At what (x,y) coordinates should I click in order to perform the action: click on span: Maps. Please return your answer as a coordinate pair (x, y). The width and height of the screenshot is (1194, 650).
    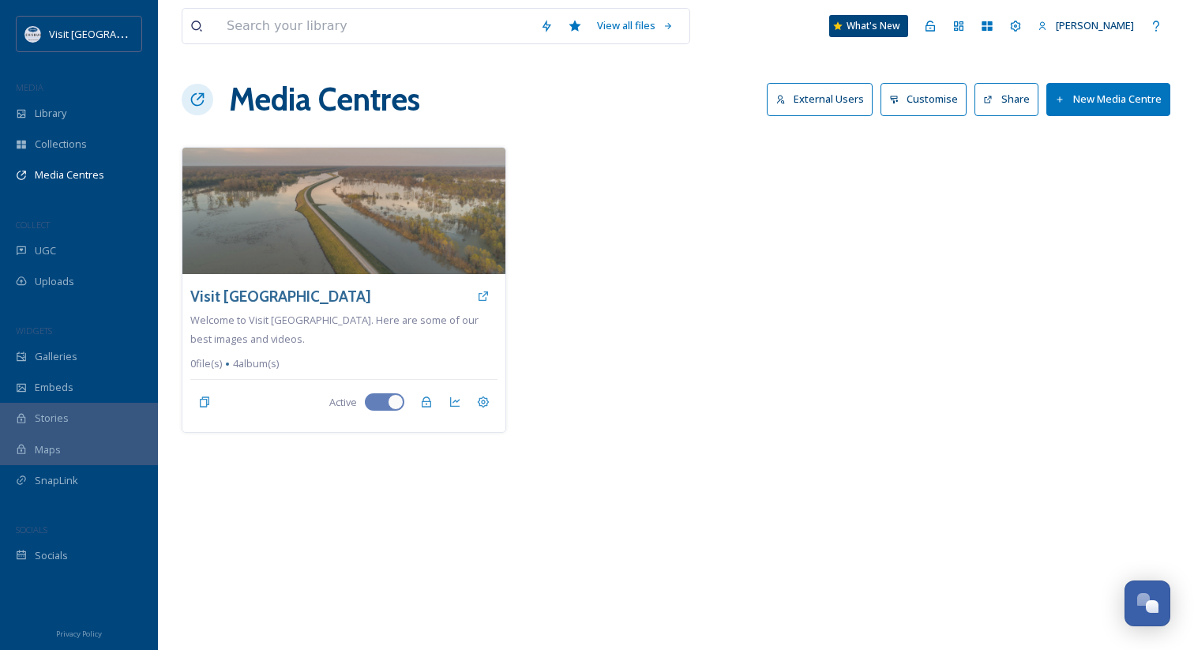
    Looking at the image, I should click on (47, 449).